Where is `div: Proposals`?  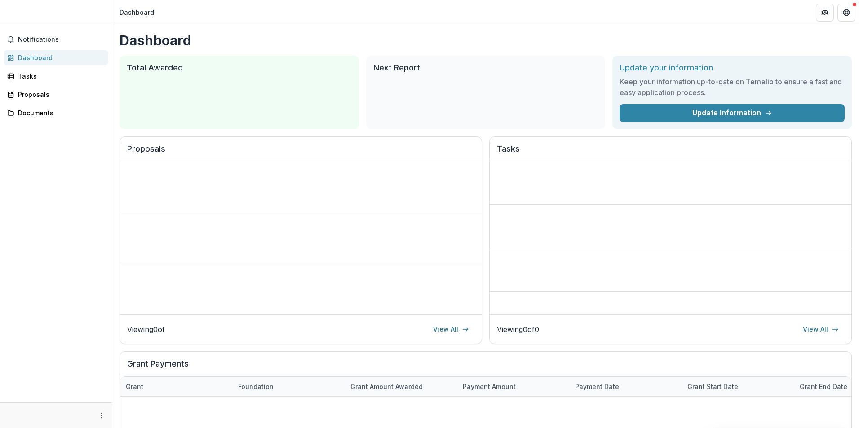
div: Proposals is located at coordinates (59, 94).